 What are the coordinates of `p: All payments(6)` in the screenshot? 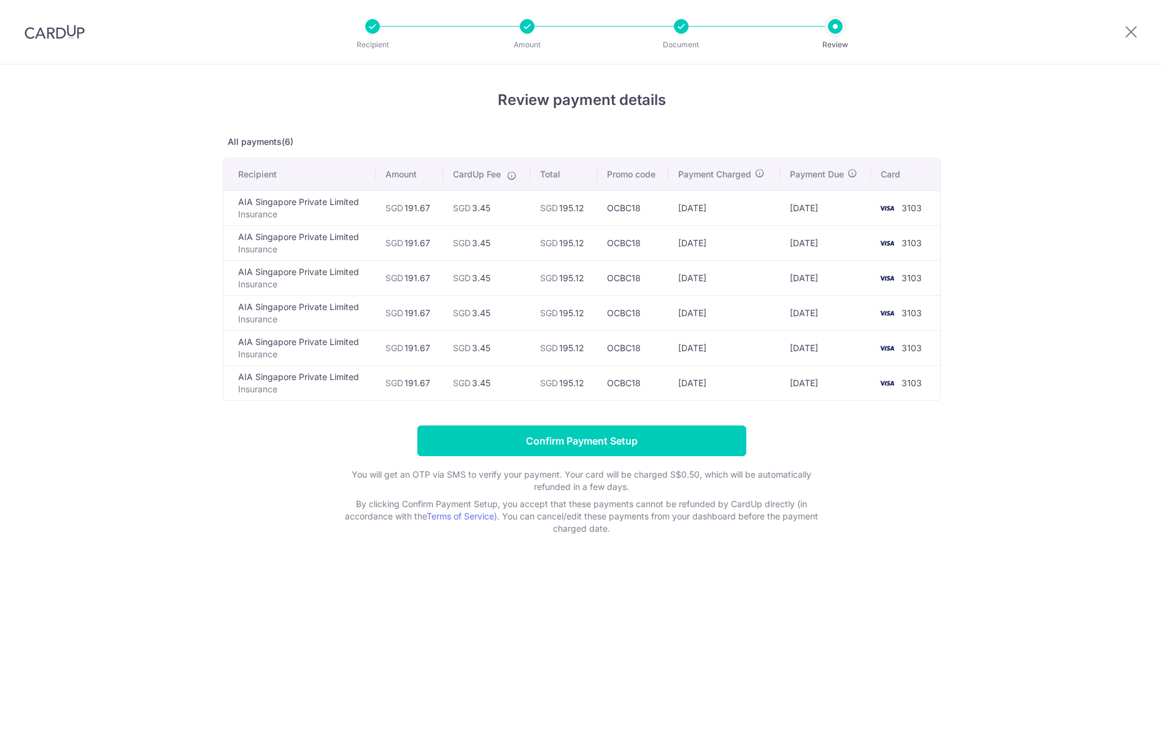 It's located at (582, 142).